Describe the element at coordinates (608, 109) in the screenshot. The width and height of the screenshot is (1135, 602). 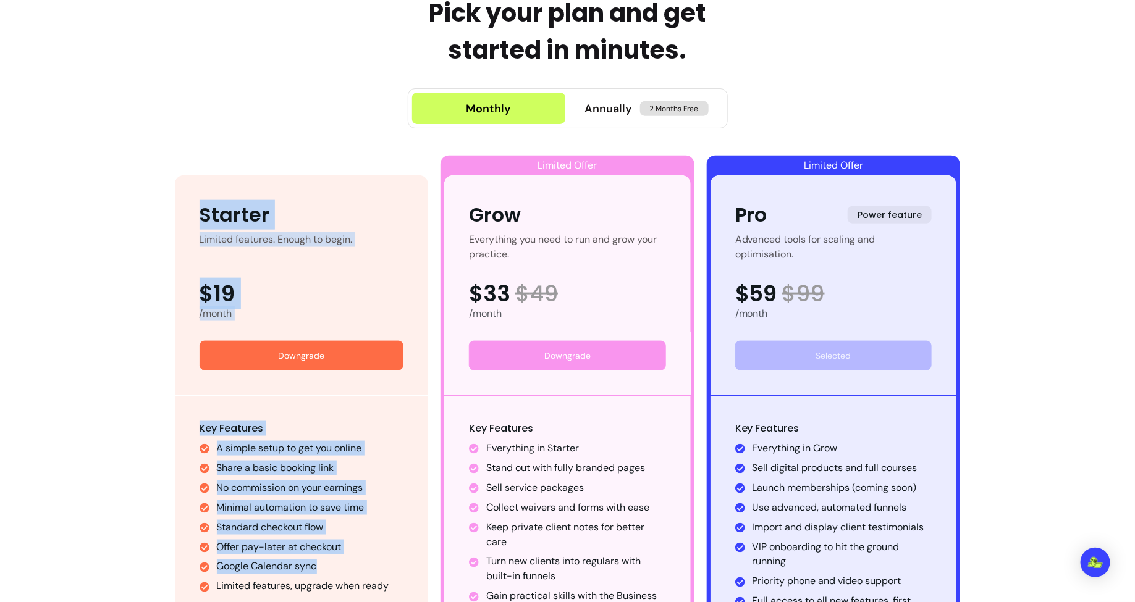
I see `span: Annually` at that location.